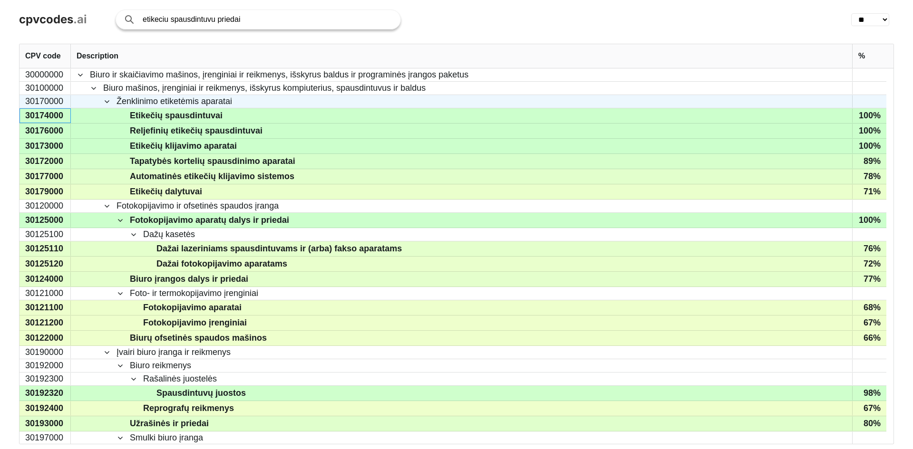  Describe the element at coordinates (869, 279) in the screenshot. I see `div: 77%` at that location.